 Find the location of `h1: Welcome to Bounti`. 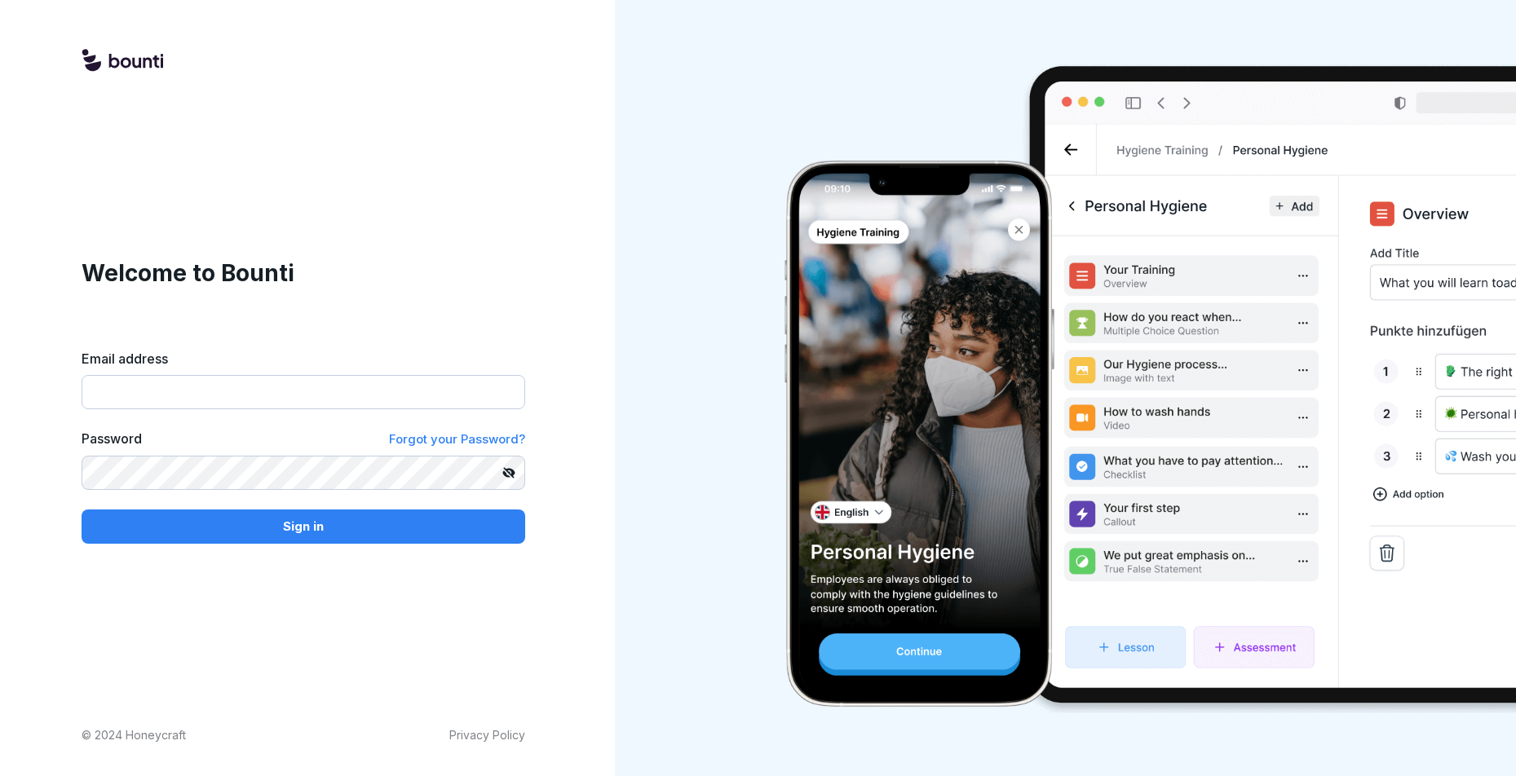

h1: Welcome to Bounti is located at coordinates (303, 273).